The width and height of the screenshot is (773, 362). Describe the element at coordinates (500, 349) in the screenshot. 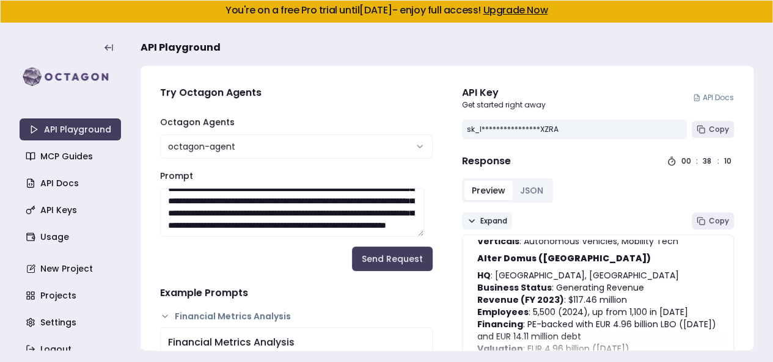

I see `strong: Valuation` at that location.